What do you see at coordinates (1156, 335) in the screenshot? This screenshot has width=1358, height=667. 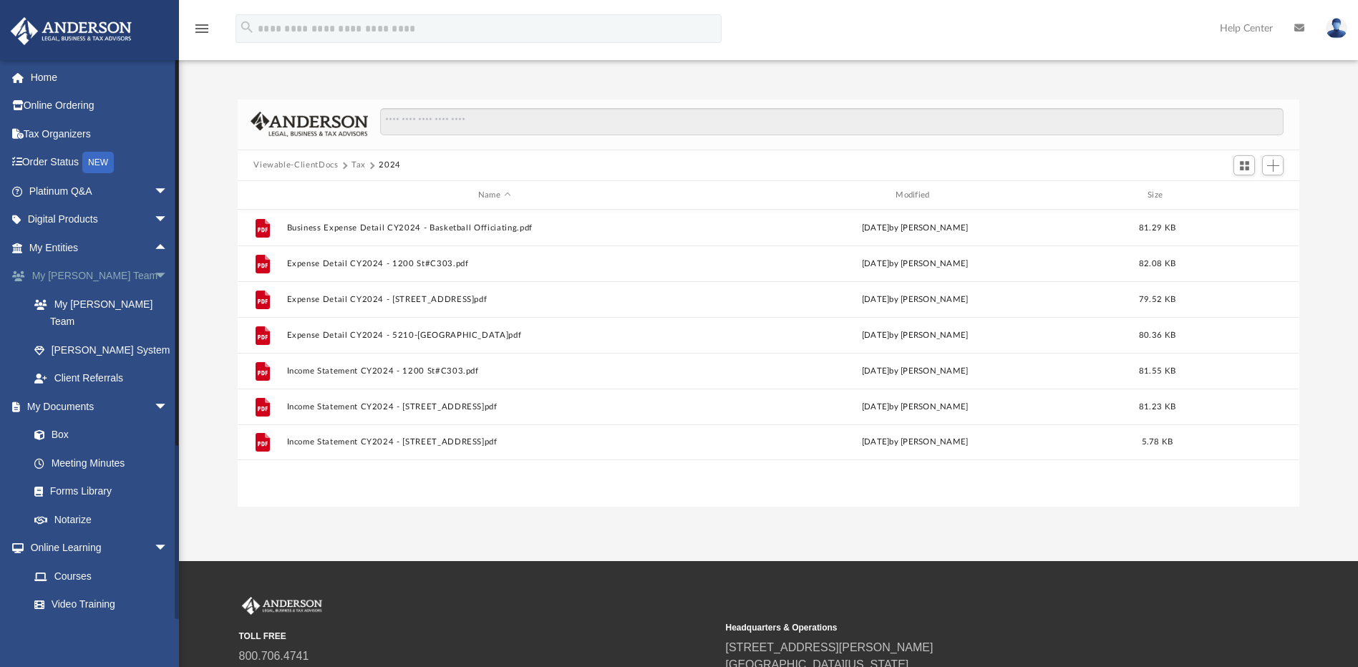 I see `span: 80.36 KB` at bounding box center [1156, 335].